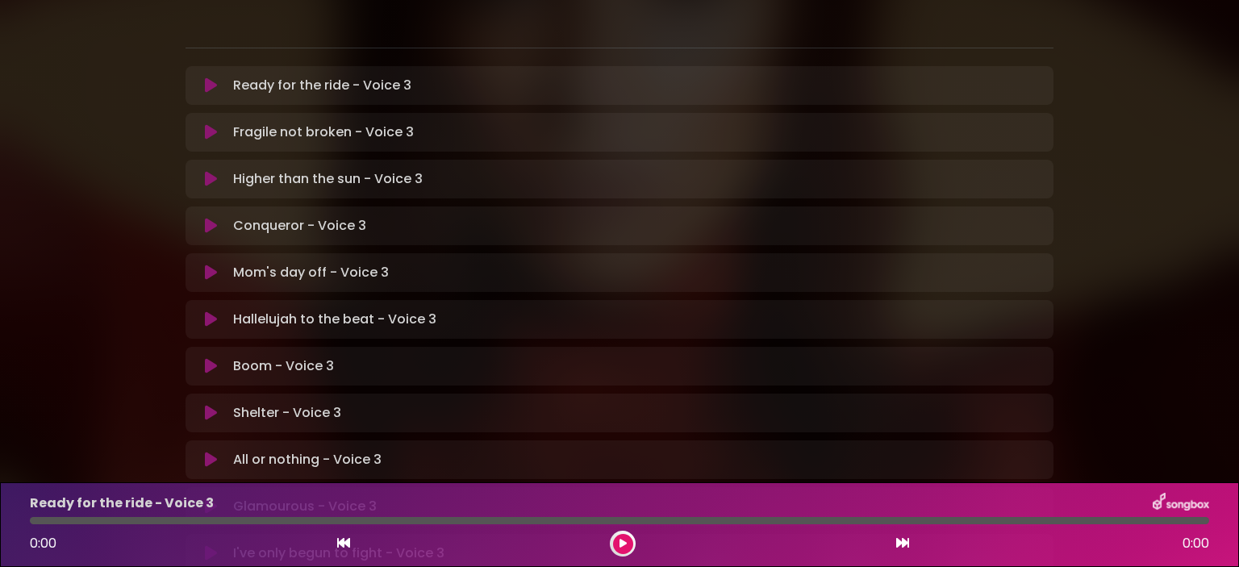  I want to click on p: Hallelujah to the beat - Voice 3, so click(335, 320).